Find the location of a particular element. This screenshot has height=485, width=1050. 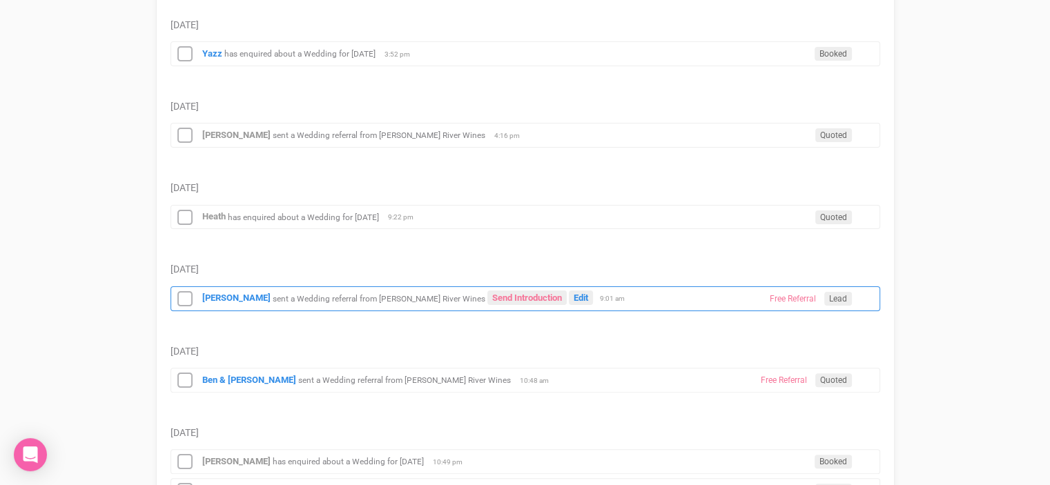

strong: Yazz is located at coordinates (212, 53).